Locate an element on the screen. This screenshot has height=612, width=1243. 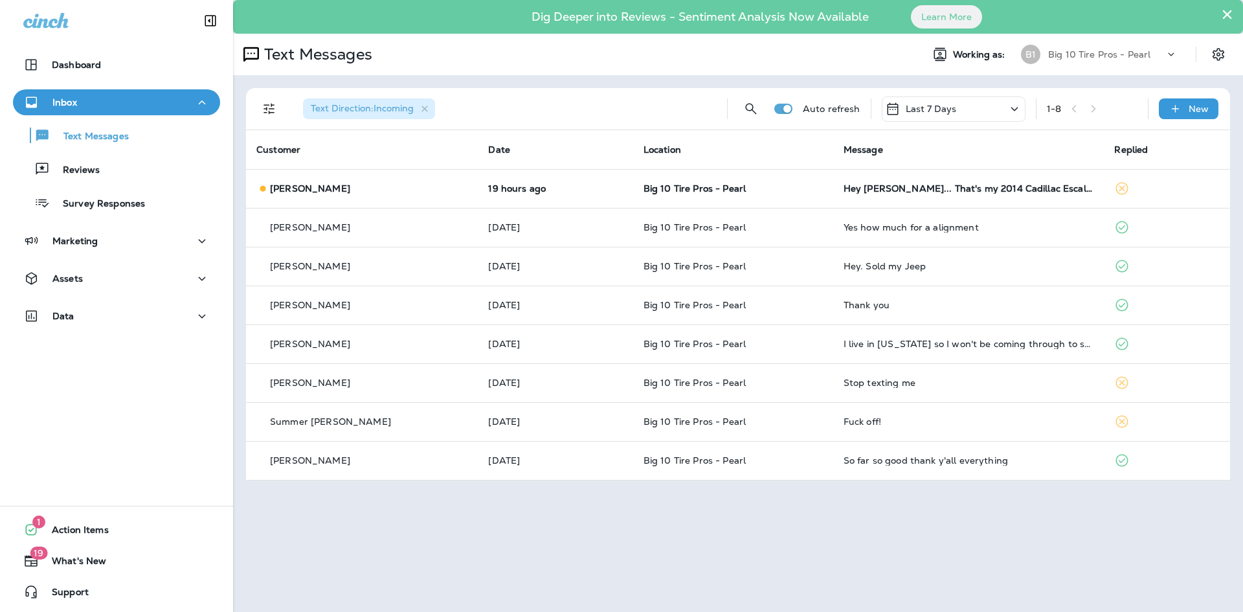
div: I live in georgia so I won't be coming through to see you guys in pearl is located at coordinates (968, 344).